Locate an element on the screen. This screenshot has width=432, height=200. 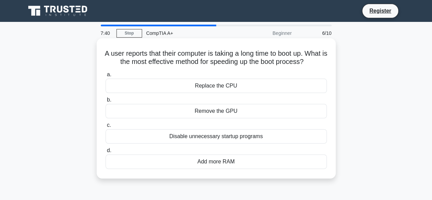
div: Add more RAM is located at coordinates (216, 161).